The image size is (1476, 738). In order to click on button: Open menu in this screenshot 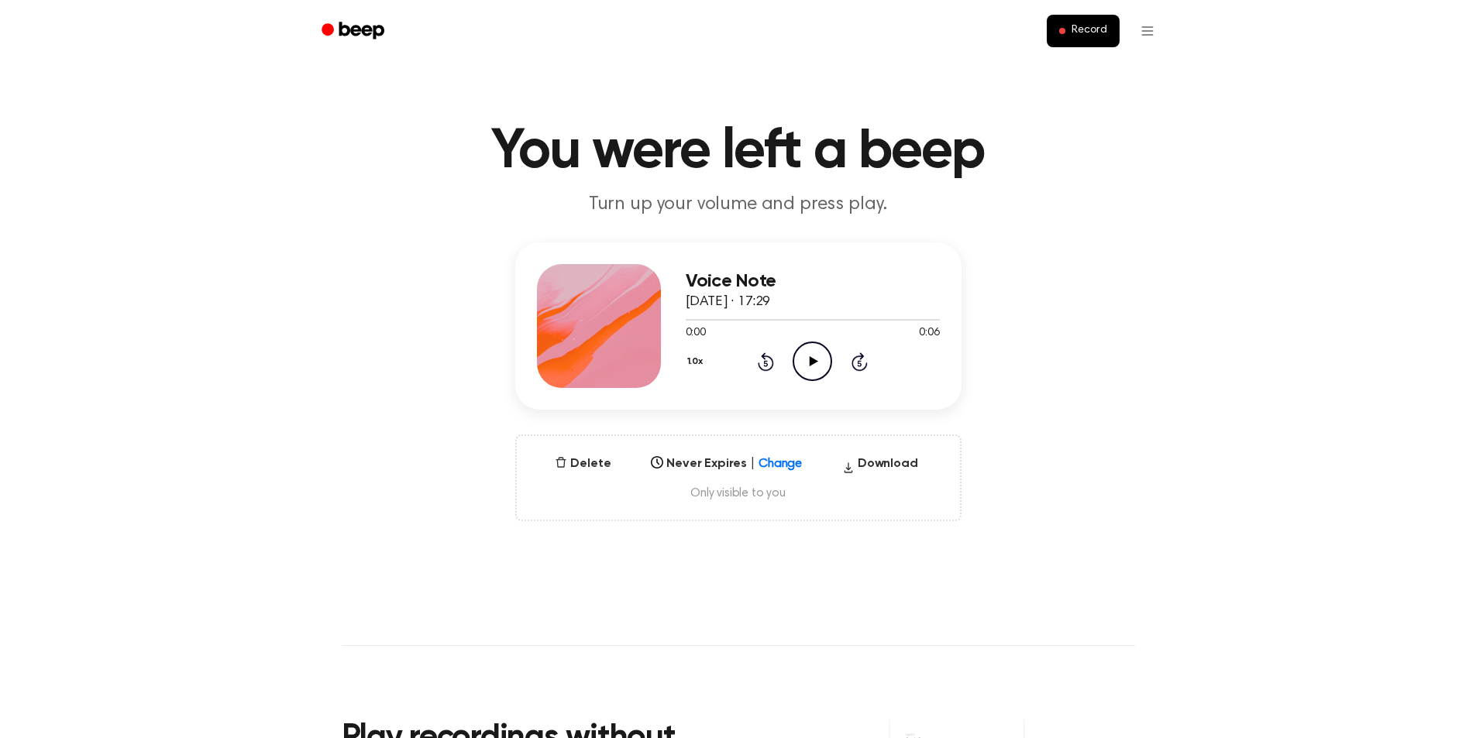, I will do `click(1147, 31)`.